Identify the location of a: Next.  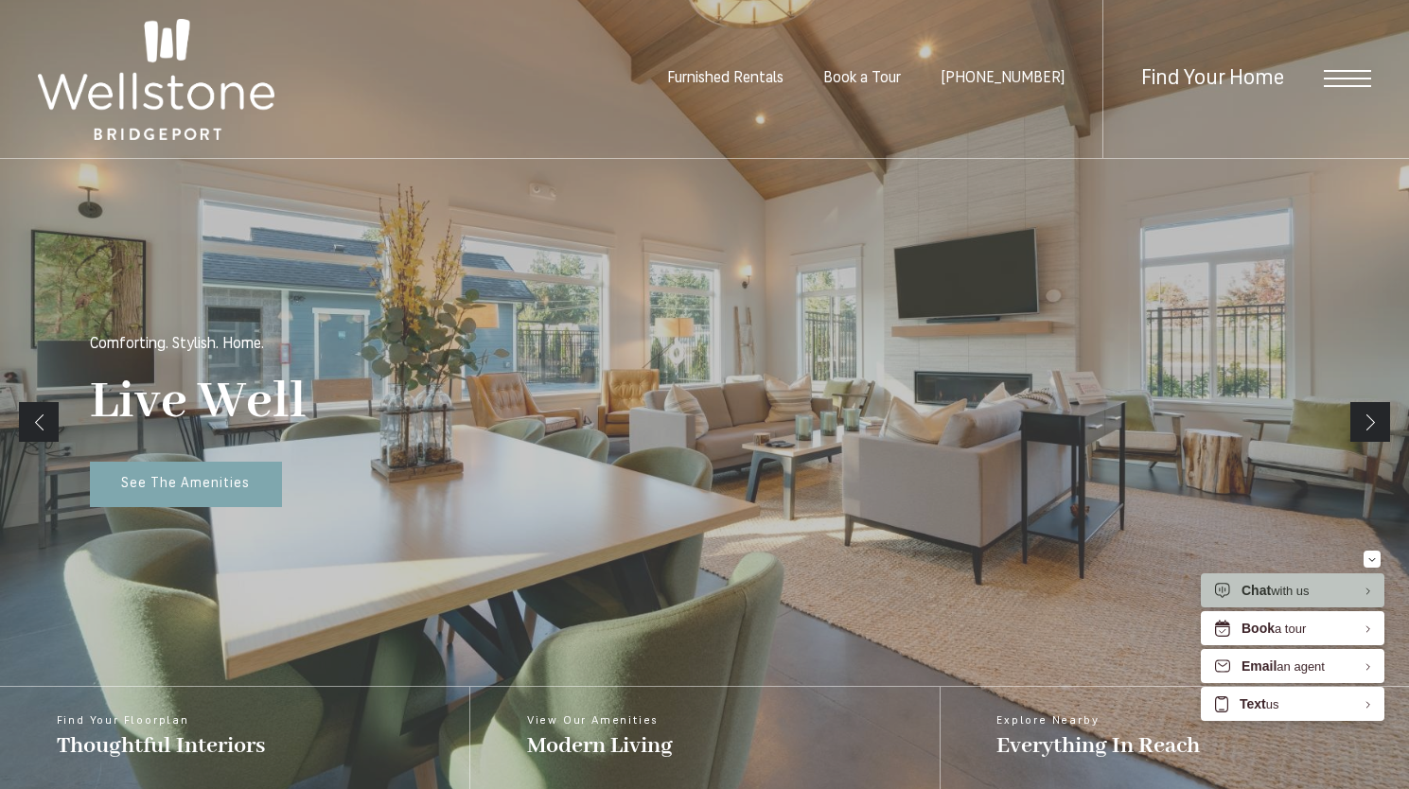
(1370, 422).